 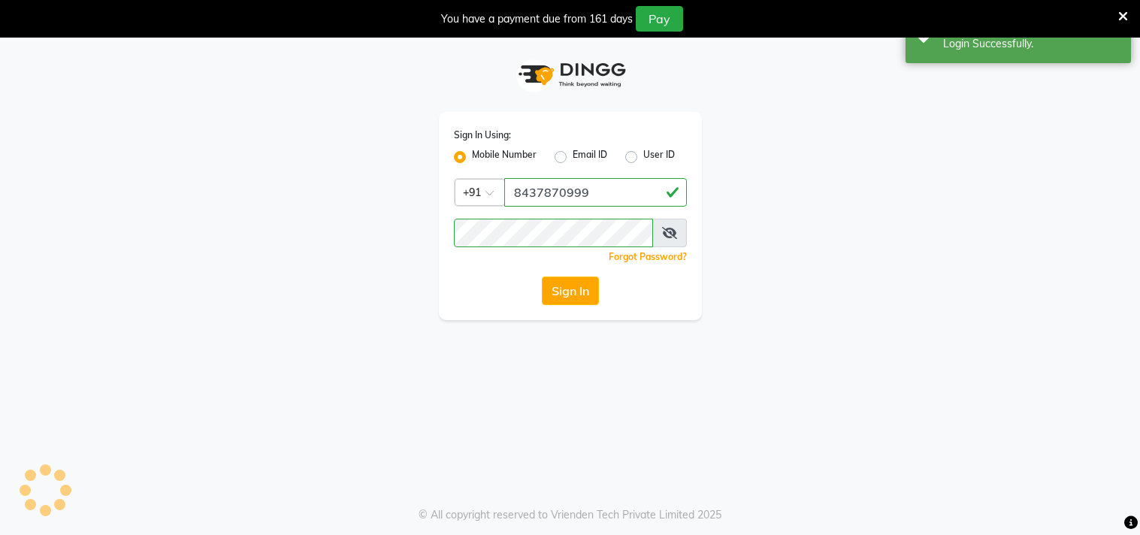 I want to click on label: User ID, so click(x=659, y=157).